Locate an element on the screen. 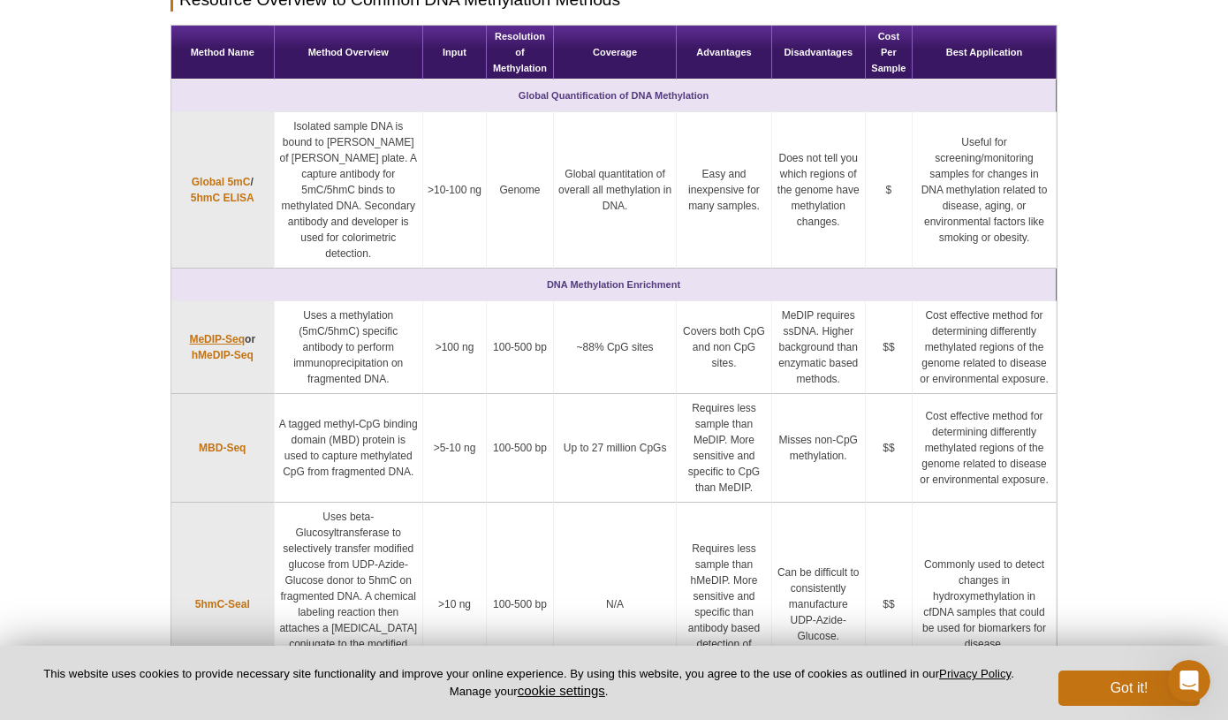 Image resolution: width=1228 pixels, height=720 pixels. th: Best Application is located at coordinates (984, 52).